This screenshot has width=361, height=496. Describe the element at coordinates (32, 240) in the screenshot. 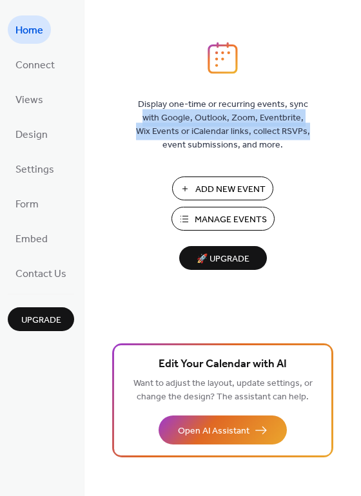

I see `span: Embed` at that location.